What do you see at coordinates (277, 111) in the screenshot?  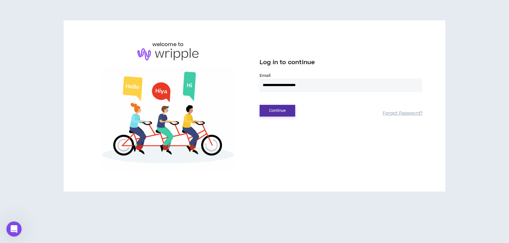 I see `button: Continue` at bounding box center [277, 111].